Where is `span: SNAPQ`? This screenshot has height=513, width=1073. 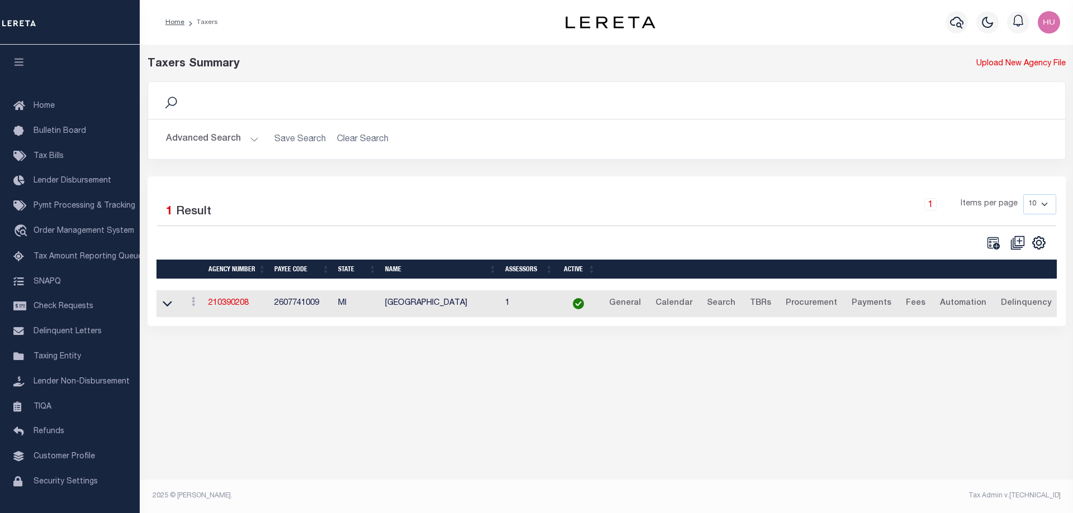 span: SNAPQ is located at coordinates (47, 282).